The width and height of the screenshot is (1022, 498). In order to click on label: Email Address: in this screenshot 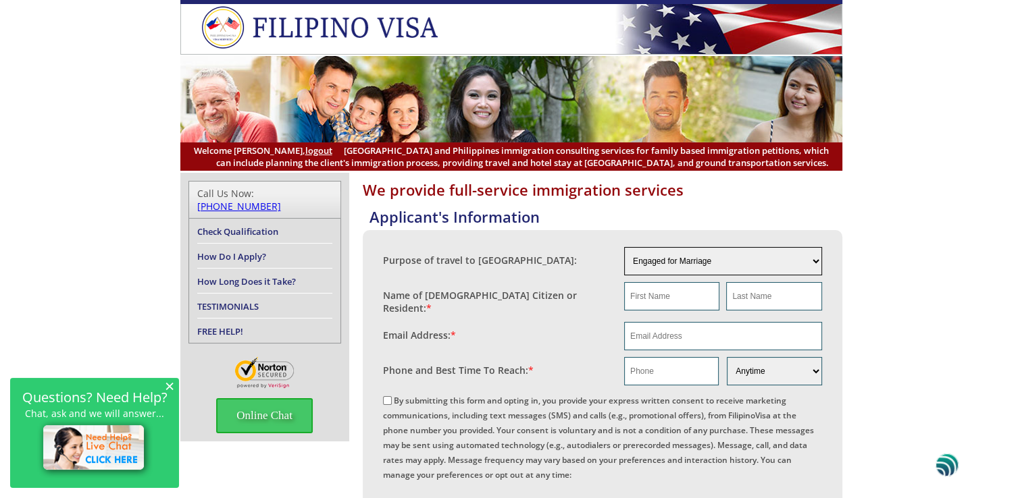, I will do `click(419, 335)`.